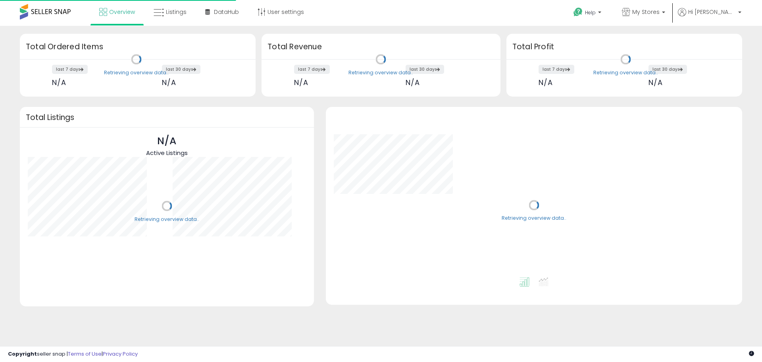 Image resolution: width=762 pixels, height=362 pixels. What do you see at coordinates (73, 354) in the screenshot?
I see `div: seller snap | |` at bounding box center [73, 354].